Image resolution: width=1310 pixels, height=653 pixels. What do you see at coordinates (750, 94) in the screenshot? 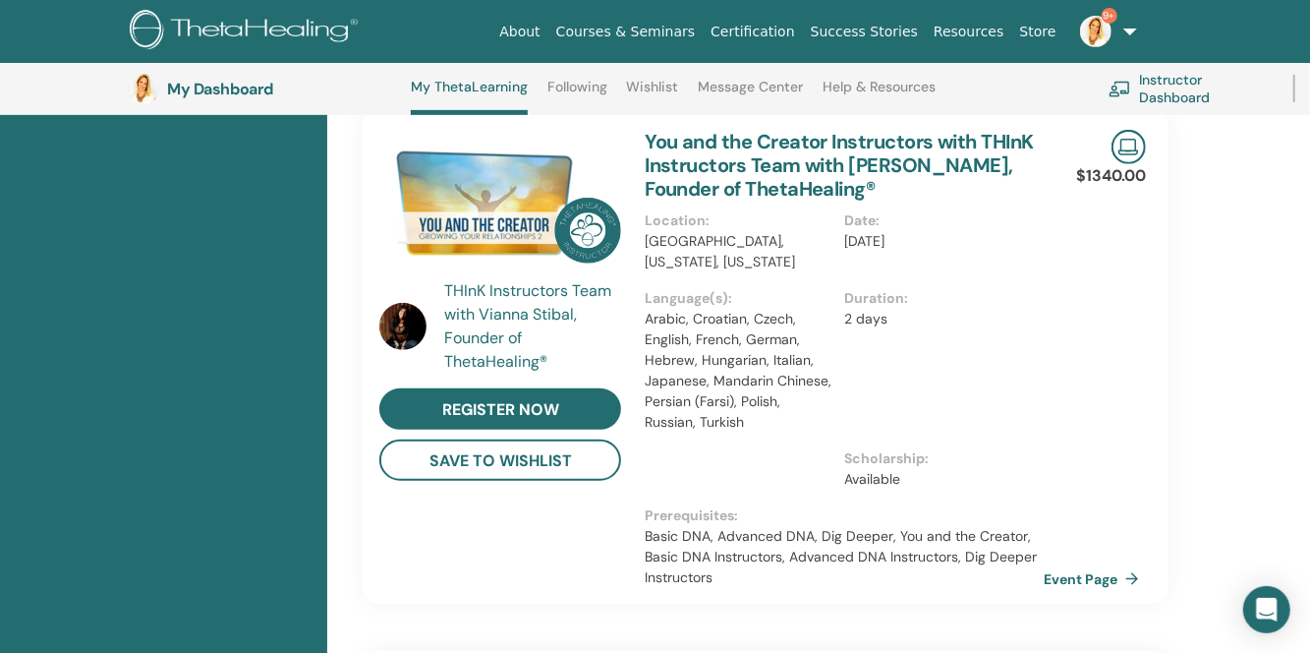
I see `a: Message Center` at bounding box center [750, 94].